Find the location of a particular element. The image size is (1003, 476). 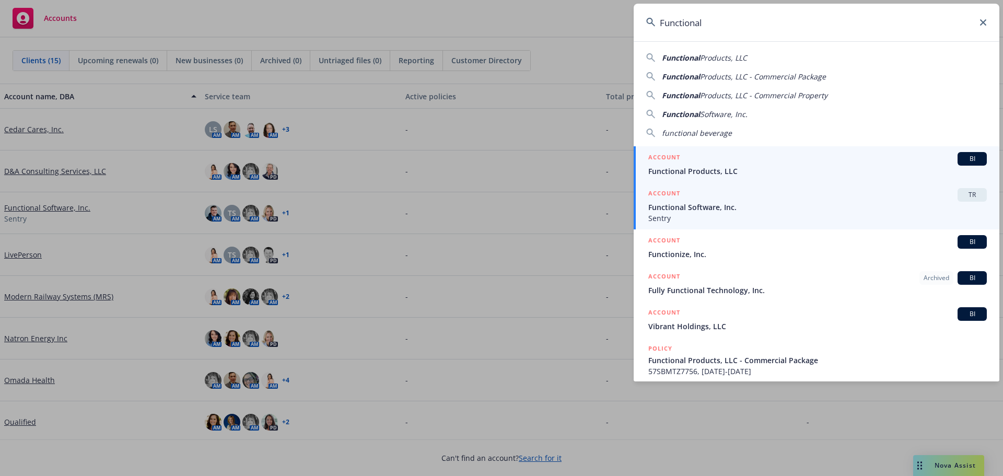

a: ACCOUNTArchivedBIFully Functional Technology, Inc. is located at coordinates (817, 283).